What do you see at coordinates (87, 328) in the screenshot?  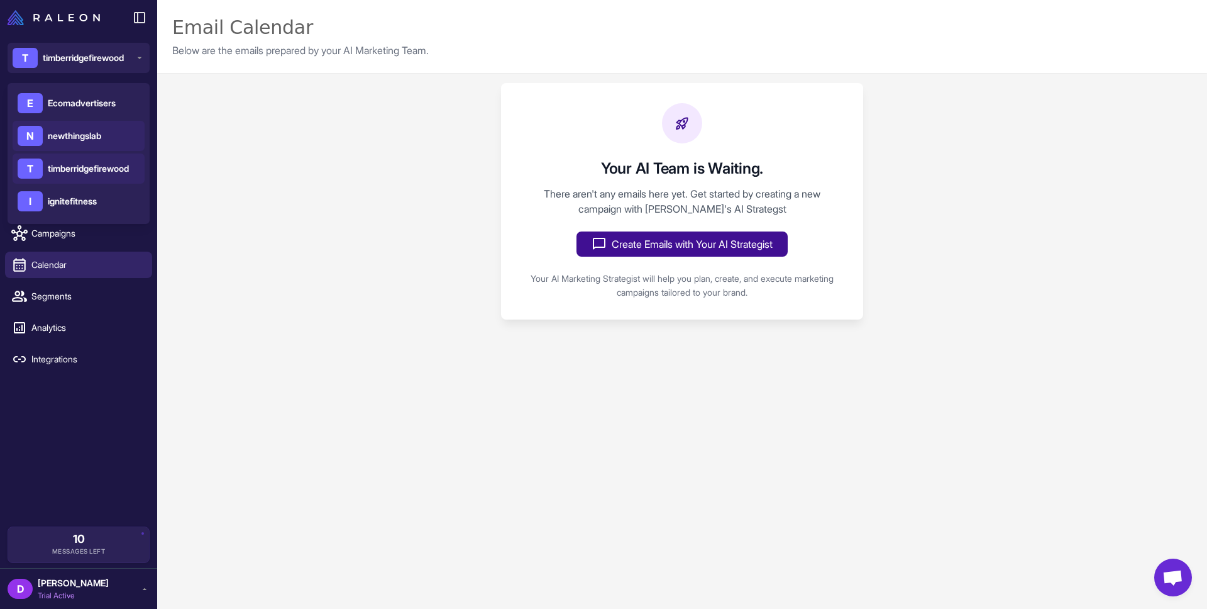 I see `span: Analytics` at bounding box center [87, 328].